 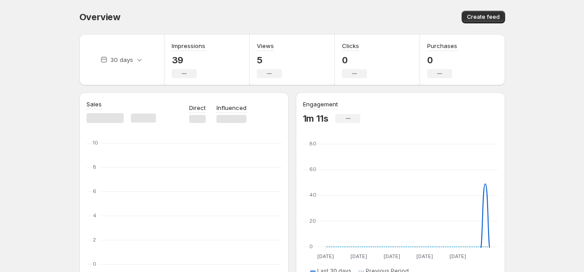 I want to click on p: 30 days, so click(x=121, y=60).